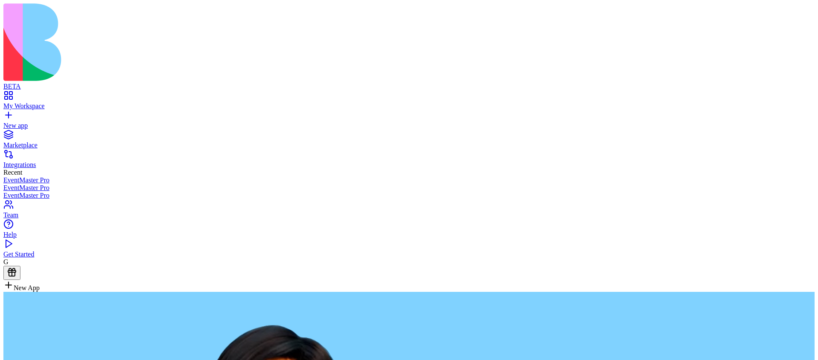 Image resolution: width=818 pixels, height=360 pixels. Describe the element at coordinates (409, 161) in the screenshot. I see `a: Integrations` at that location.